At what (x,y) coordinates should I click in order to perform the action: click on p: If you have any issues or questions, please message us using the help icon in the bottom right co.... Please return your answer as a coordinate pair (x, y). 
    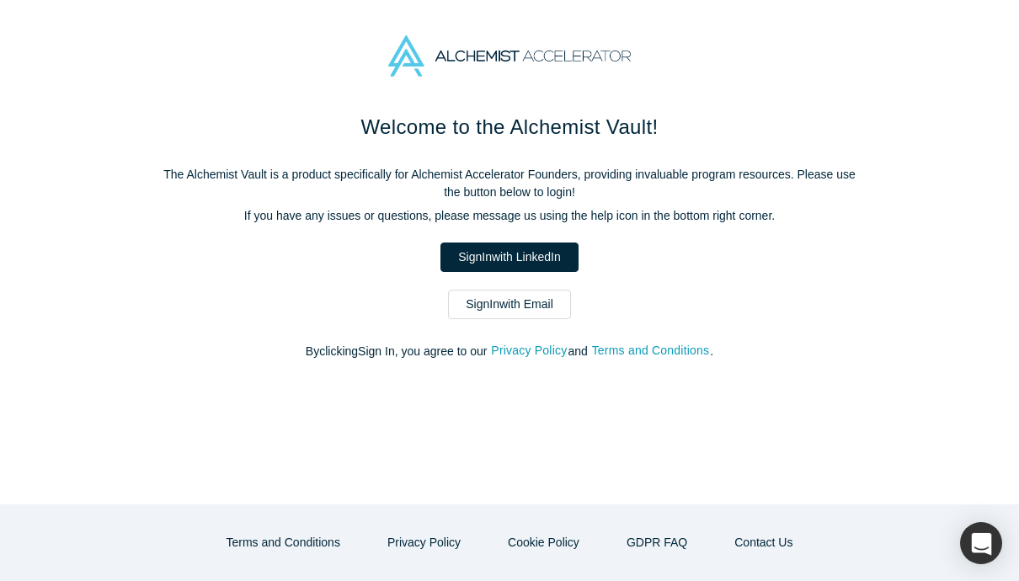
    Looking at the image, I should click on (510, 216).